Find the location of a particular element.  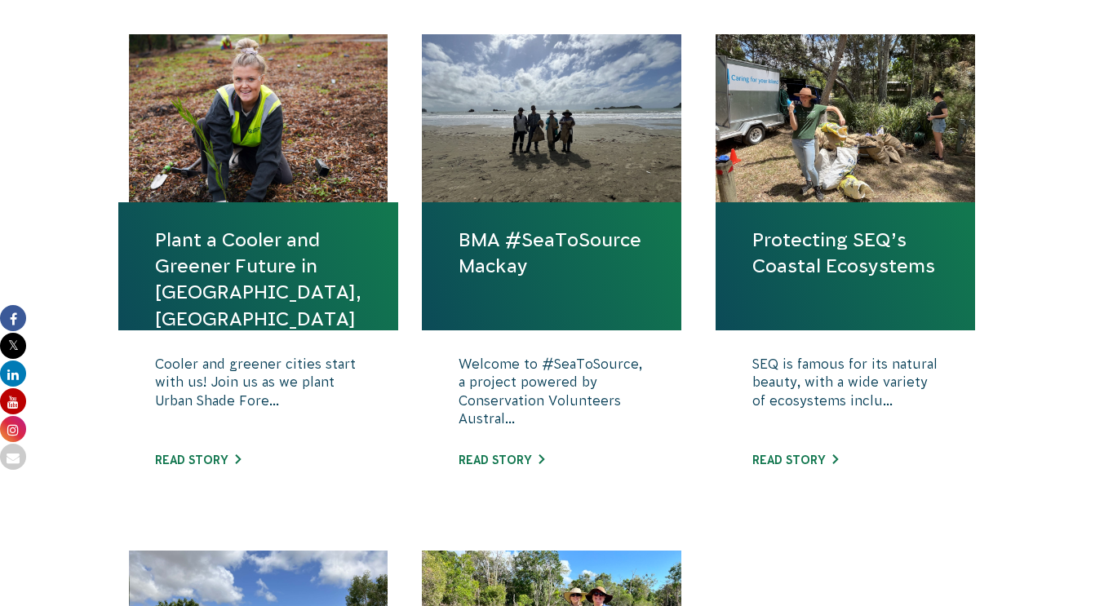

p: Welcome to #SeaToSource, a project powered by Conservation Volunteers Austral... is located at coordinates (552, 396).